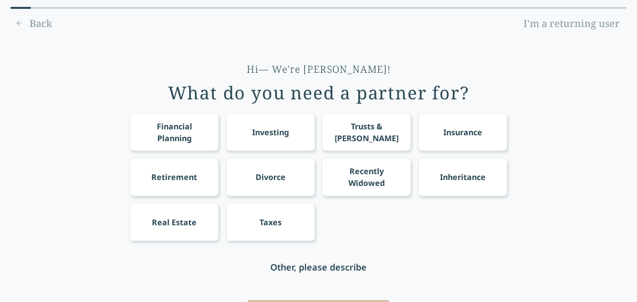 The width and height of the screenshot is (637, 302). Describe the element at coordinates (270, 222) in the screenshot. I see `div: Taxes` at that location.